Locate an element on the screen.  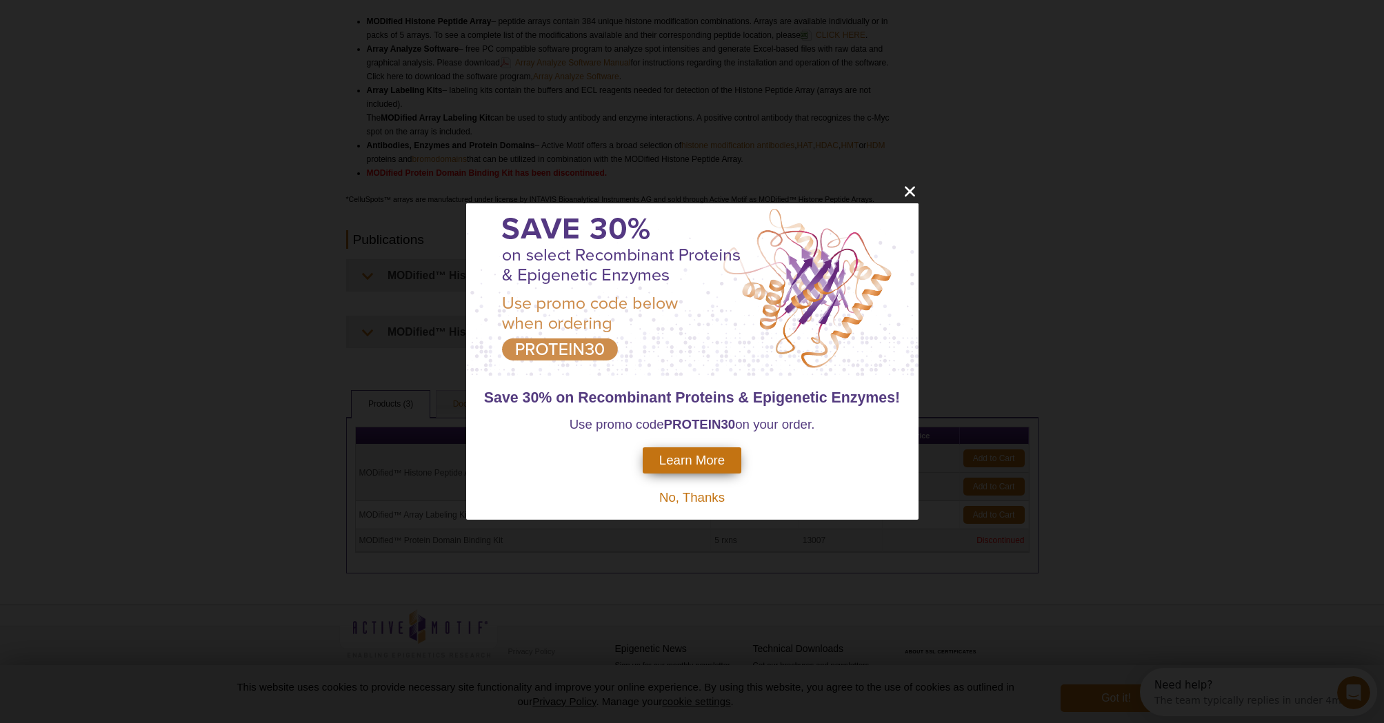
span: Use promo code on your order. is located at coordinates (692, 424).